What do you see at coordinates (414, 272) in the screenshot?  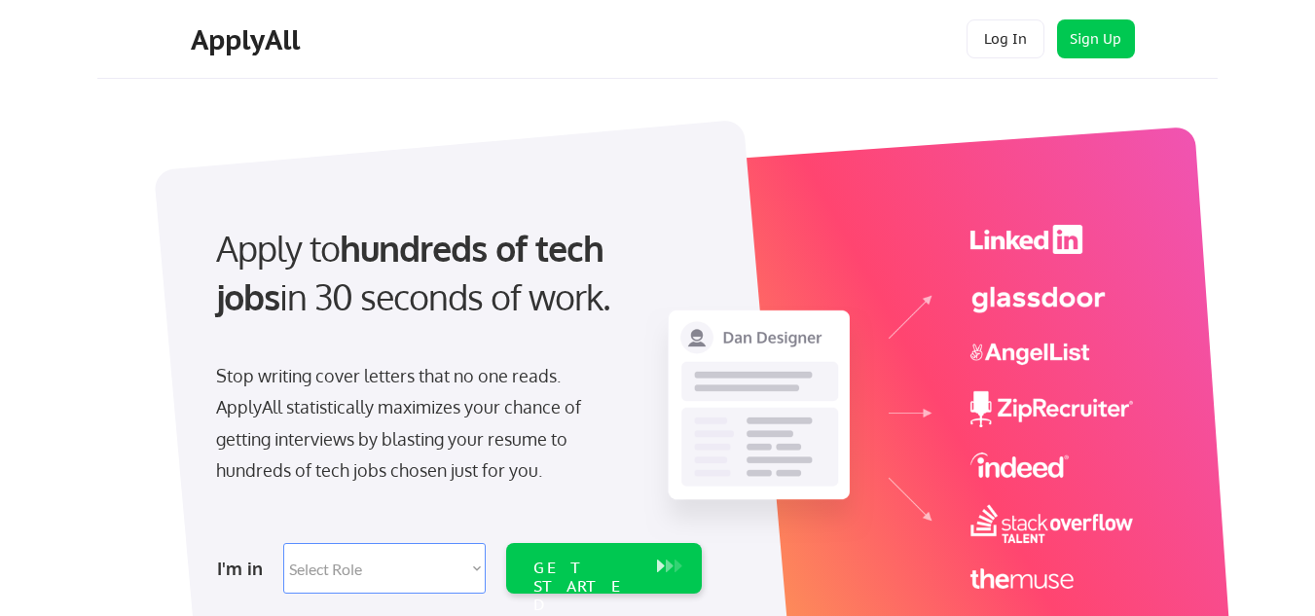 I see `strong: hundreds of tech jobs` at bounding box center [414, 272].